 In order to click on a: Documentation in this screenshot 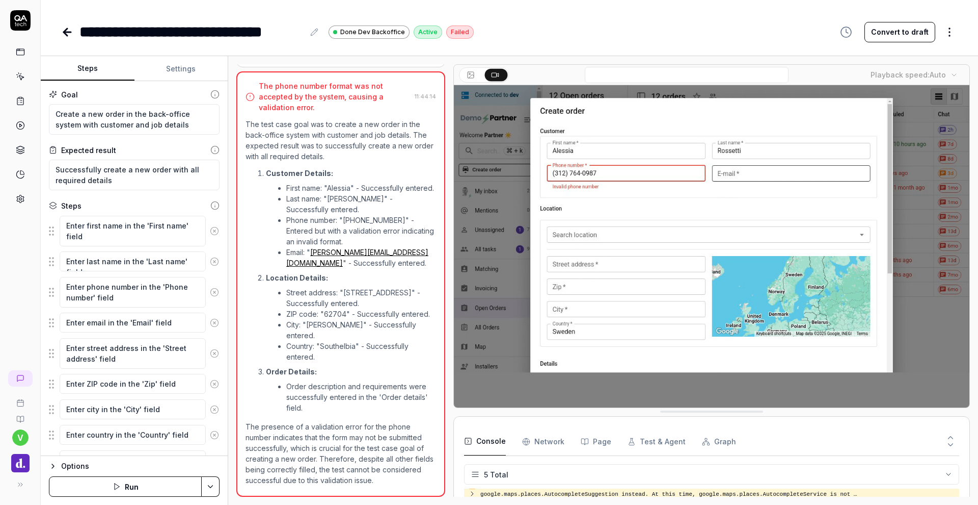, I will do `click(20, 415)`.